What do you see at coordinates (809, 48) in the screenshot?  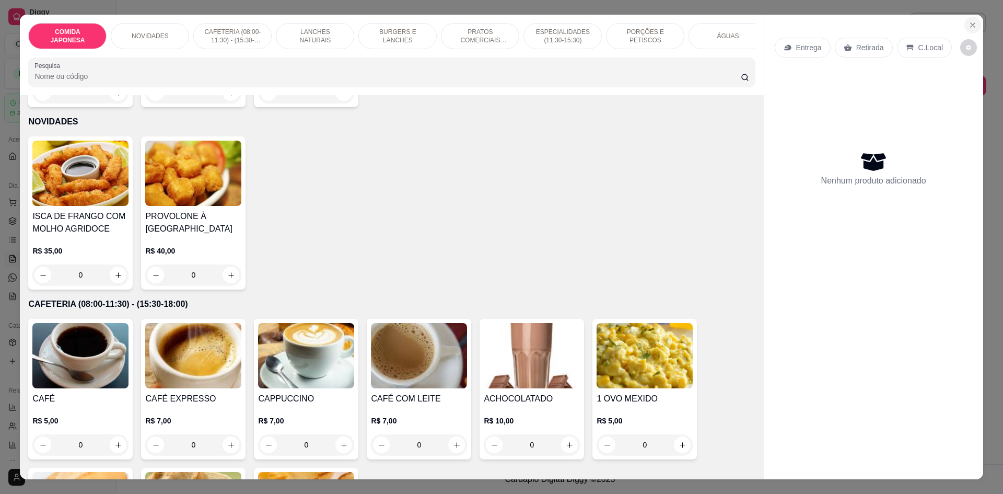 I see `p: Entrega` at bounding box center [809, 48].